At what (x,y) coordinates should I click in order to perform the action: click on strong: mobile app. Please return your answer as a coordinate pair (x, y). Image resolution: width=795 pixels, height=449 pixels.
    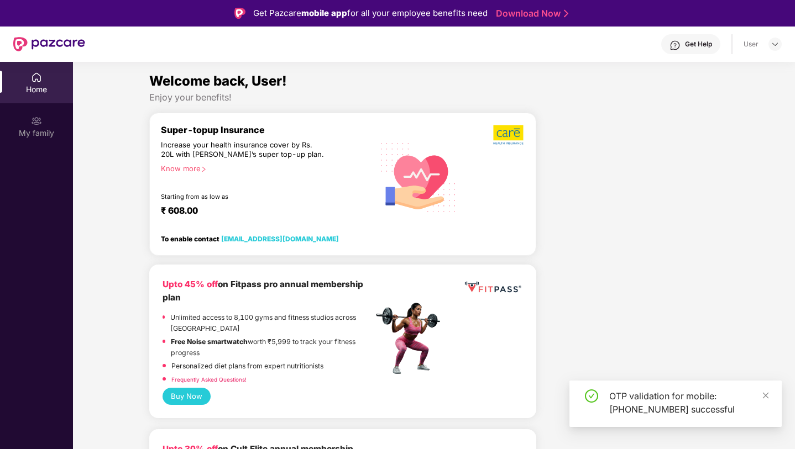
    Looking at the image, I should click on (324, 13).